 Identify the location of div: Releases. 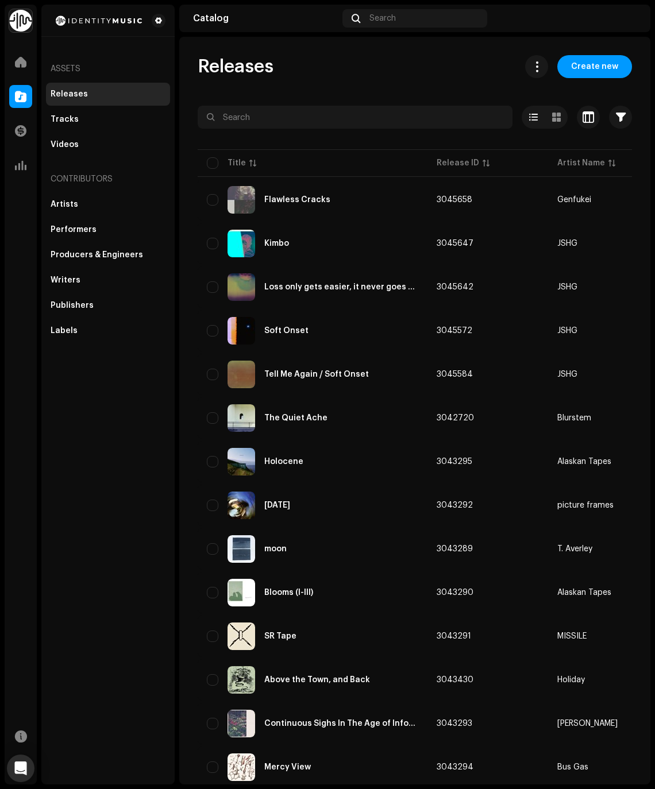
(69, 94).